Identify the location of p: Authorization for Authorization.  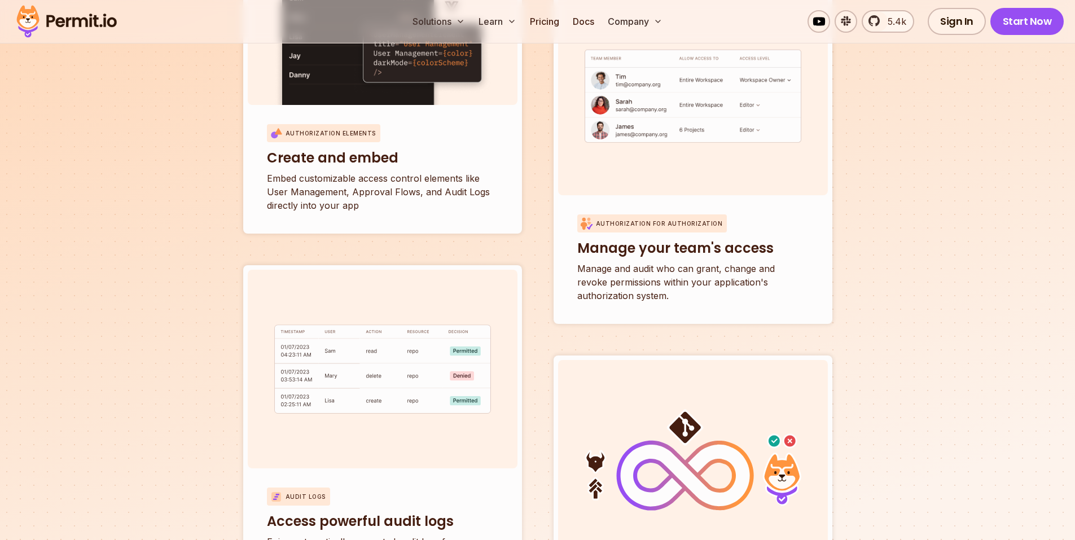
(659, 223).